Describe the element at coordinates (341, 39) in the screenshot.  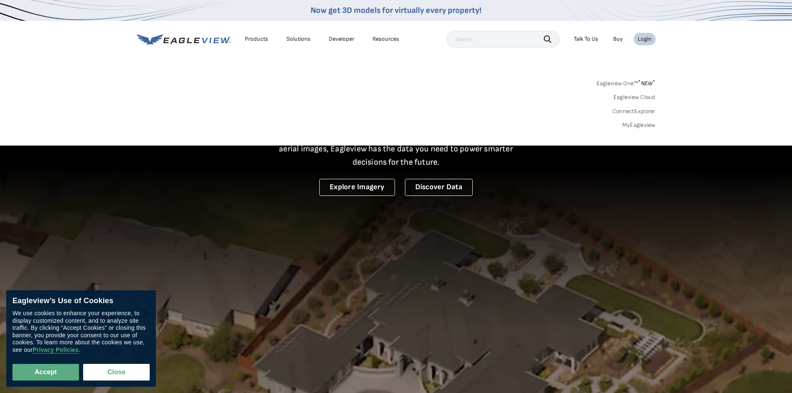
I see `a: Developer` at that location.